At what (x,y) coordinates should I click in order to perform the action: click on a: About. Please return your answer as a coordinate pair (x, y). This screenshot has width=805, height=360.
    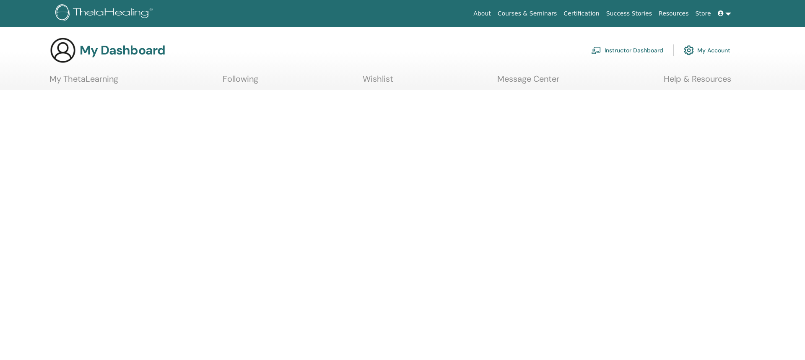
    Looking at the image, I should click on (482, 13).